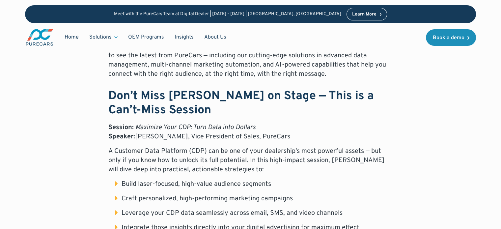 This screenshot has height=229, width=501. I want to click on a: Learn More, so click(367, 14).